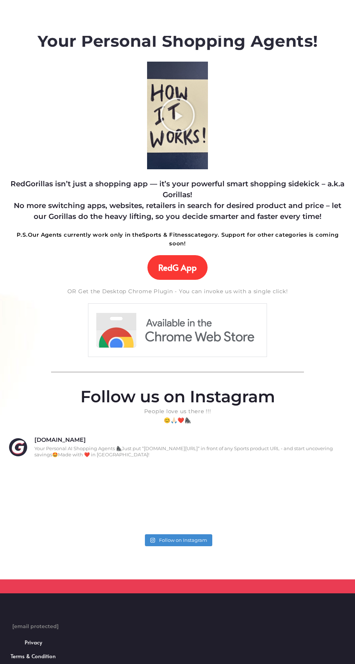  I want to click on div: Play Video about RedGorillas How it Works, so click(178, 115).